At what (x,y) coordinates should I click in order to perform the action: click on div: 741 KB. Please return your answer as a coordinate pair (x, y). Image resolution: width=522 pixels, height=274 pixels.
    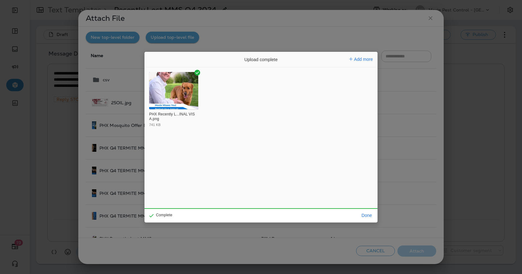
    Looking at the image, I should click on (155, 125).